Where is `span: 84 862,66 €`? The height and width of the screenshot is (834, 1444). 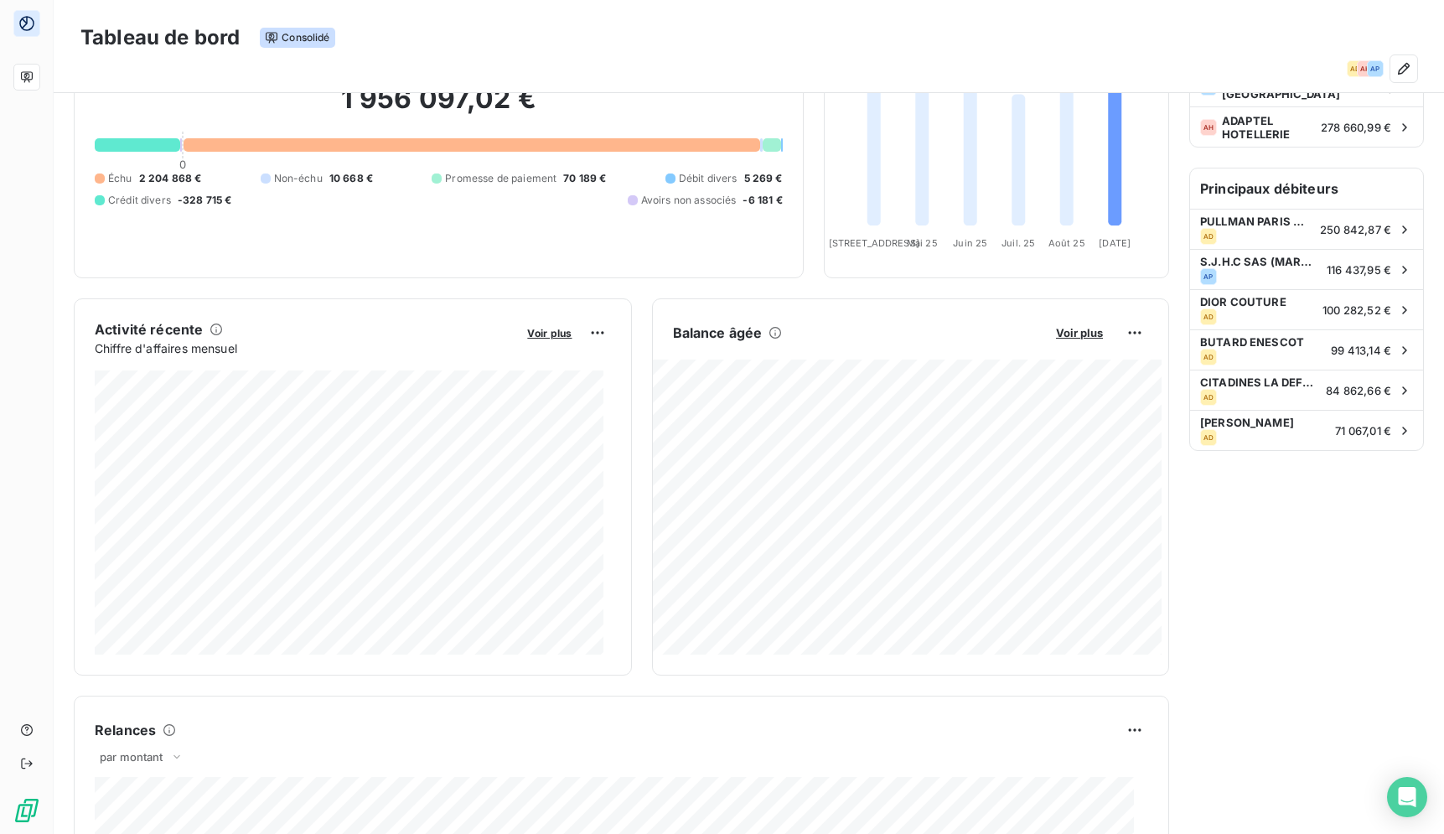 span: 84 862,66 € is located at coordinates (1359, 391).